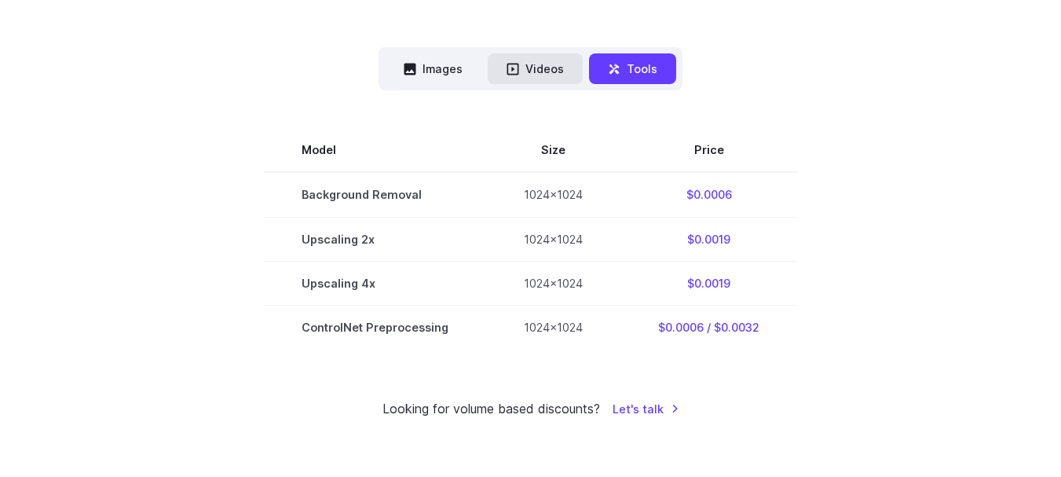 The image size is (1061, 477). Describe the element at coordinates (553, 150) in the screenshot. I see `th: Size` at that location.